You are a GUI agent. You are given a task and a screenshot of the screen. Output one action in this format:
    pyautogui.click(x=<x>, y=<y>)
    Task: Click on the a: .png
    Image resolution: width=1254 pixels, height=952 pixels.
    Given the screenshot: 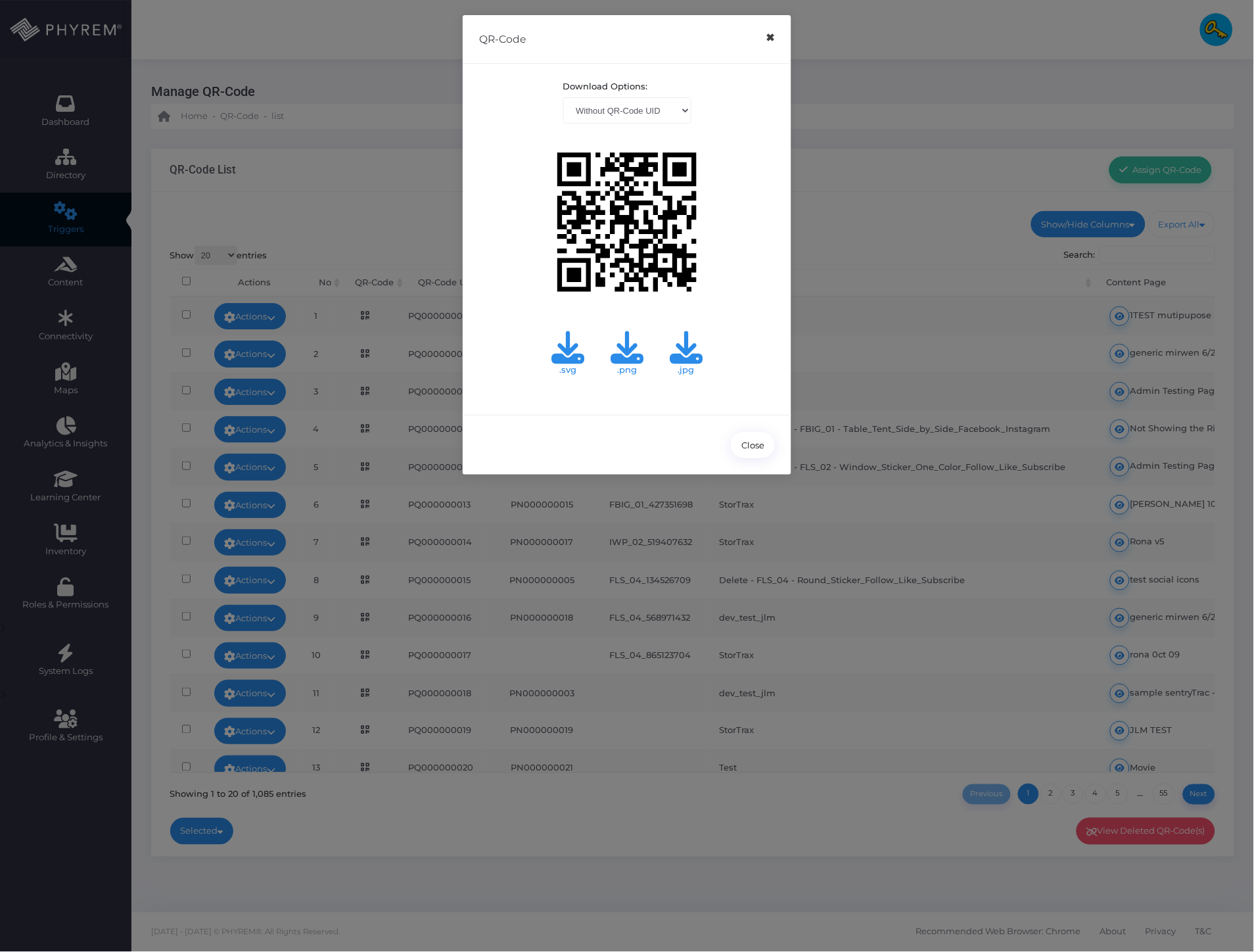 What is the action you would take?
    pyautogui.click(x=627, y=354)
    